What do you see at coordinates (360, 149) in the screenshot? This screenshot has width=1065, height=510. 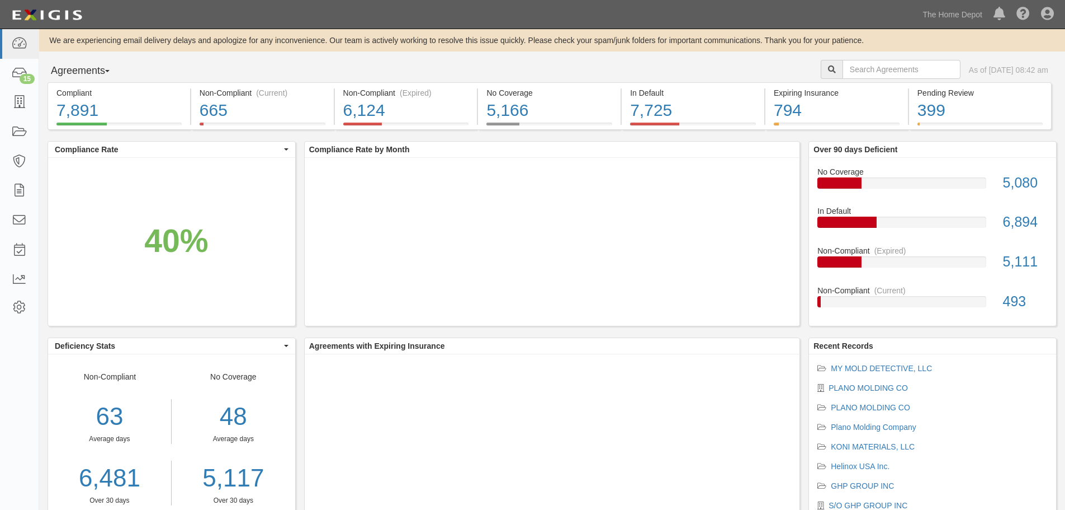 I see `b: Compliance Rate by Month` at bounding box center [360, 149].